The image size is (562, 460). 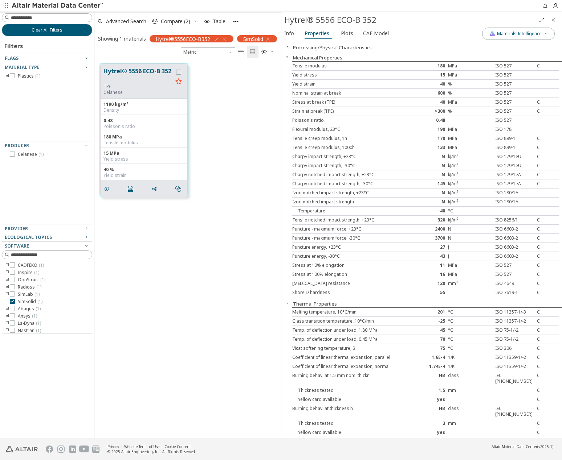 I want to click on button: Favorite, so click(x=179, y=82).